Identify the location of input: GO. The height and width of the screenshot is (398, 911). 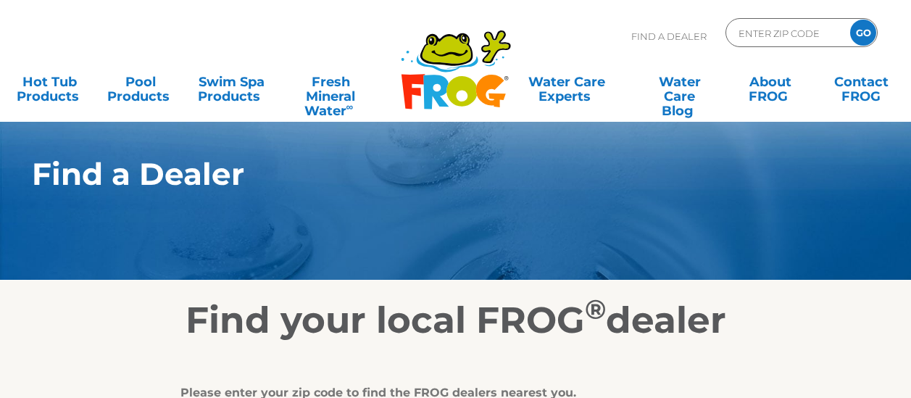
(863, 33).